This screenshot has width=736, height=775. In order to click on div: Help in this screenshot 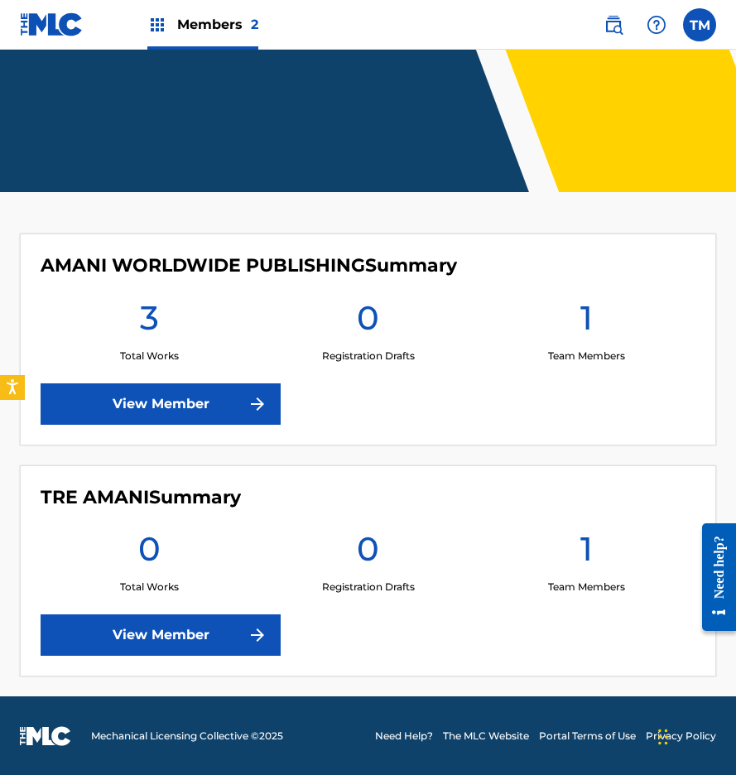, I will do `click(656, 25)`.